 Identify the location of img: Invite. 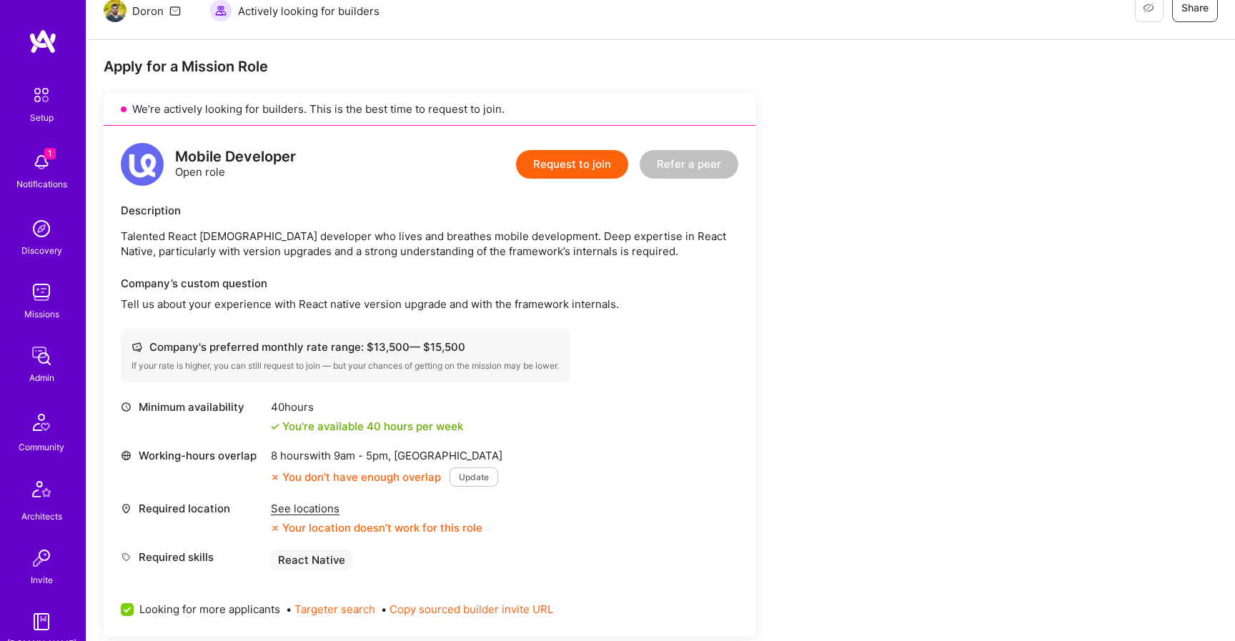
(41, 558).